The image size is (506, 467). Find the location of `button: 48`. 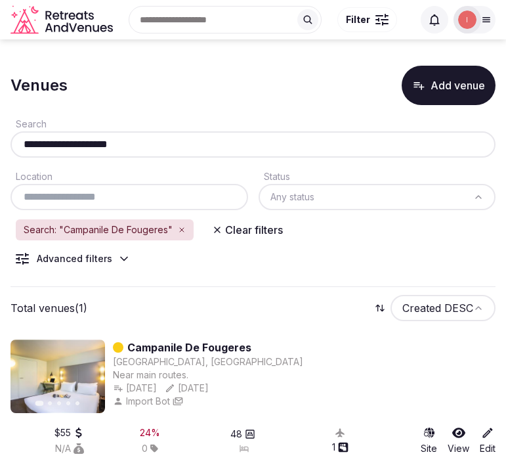

button: 48 is located at coordinates (243, 434).